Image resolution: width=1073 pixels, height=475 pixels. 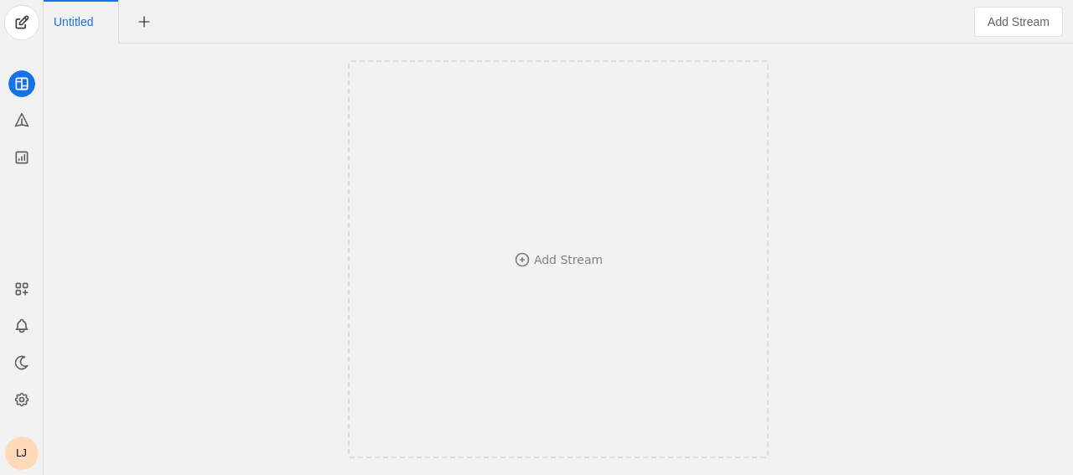 What do you see at coordinates (73, 22) in the screenshot?
I see `span: Click to edit name` at bounding box center [73, 22].